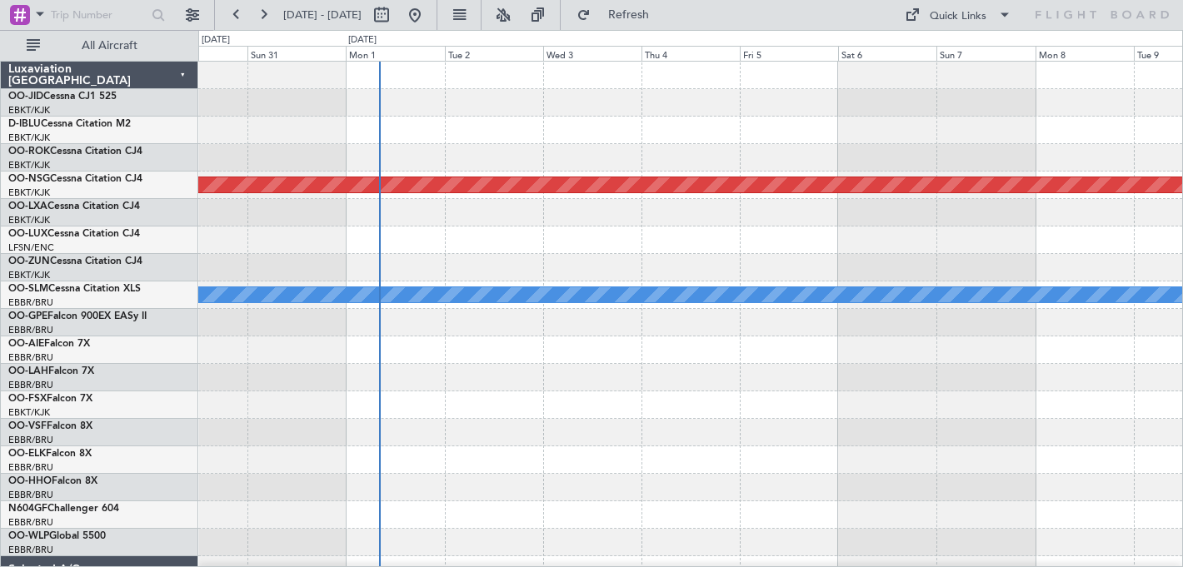  Describe the element at coordinates (50, 454) in the screenshot. I see `a: OO-ELKFalcon 8X` at that location.